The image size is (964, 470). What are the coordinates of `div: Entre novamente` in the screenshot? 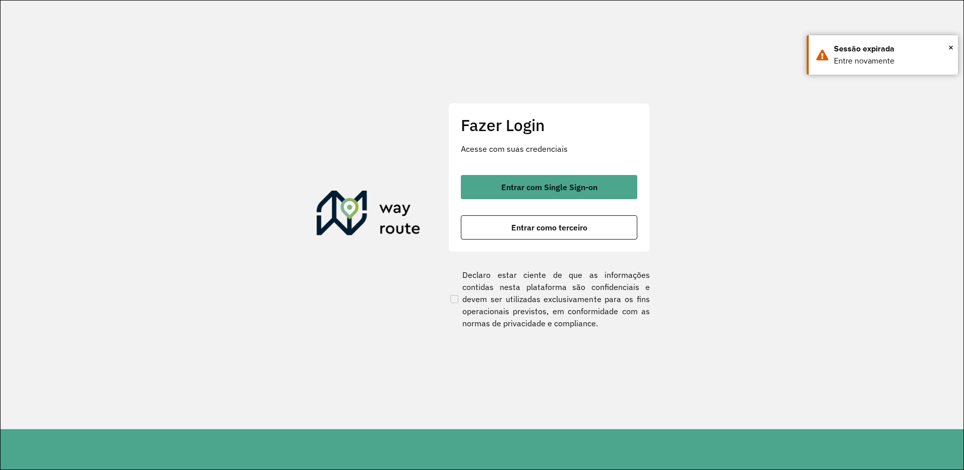 It's located at (892, 61).